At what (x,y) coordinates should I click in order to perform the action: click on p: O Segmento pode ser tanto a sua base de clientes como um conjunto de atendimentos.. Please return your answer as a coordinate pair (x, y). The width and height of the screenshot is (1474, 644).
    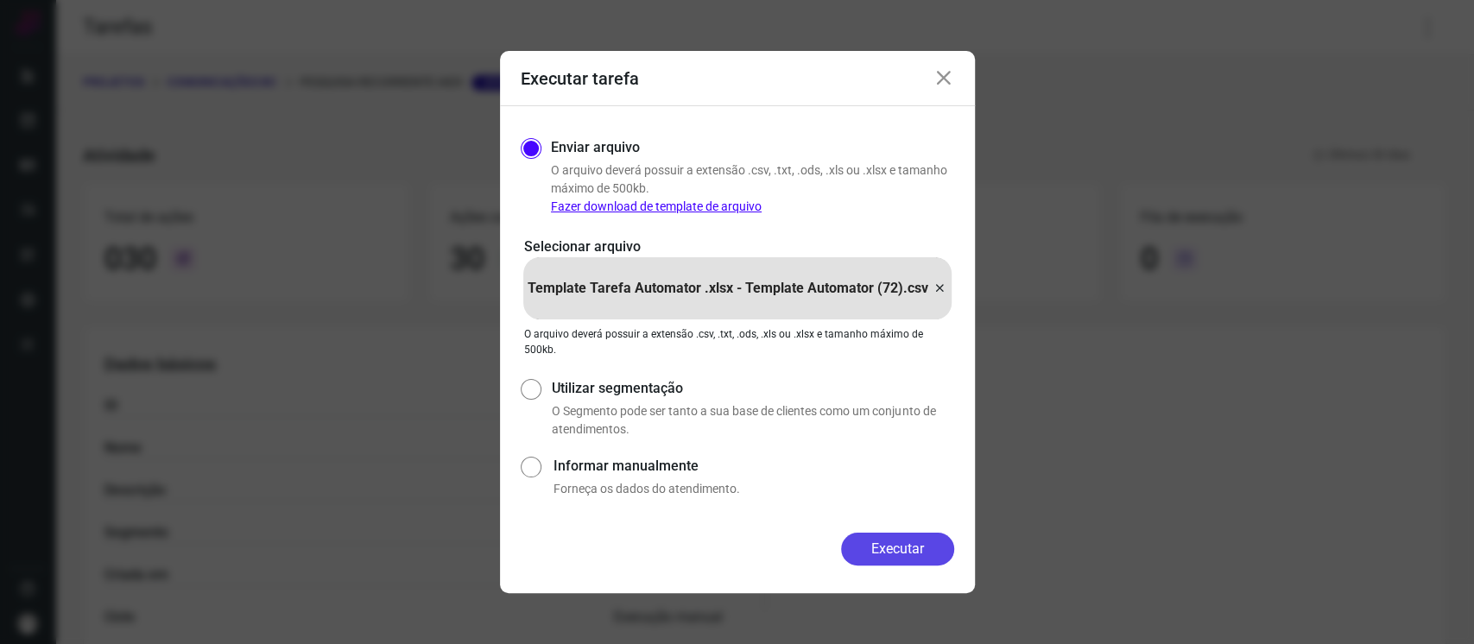
    Looking at the image, I should click on (752, 420).